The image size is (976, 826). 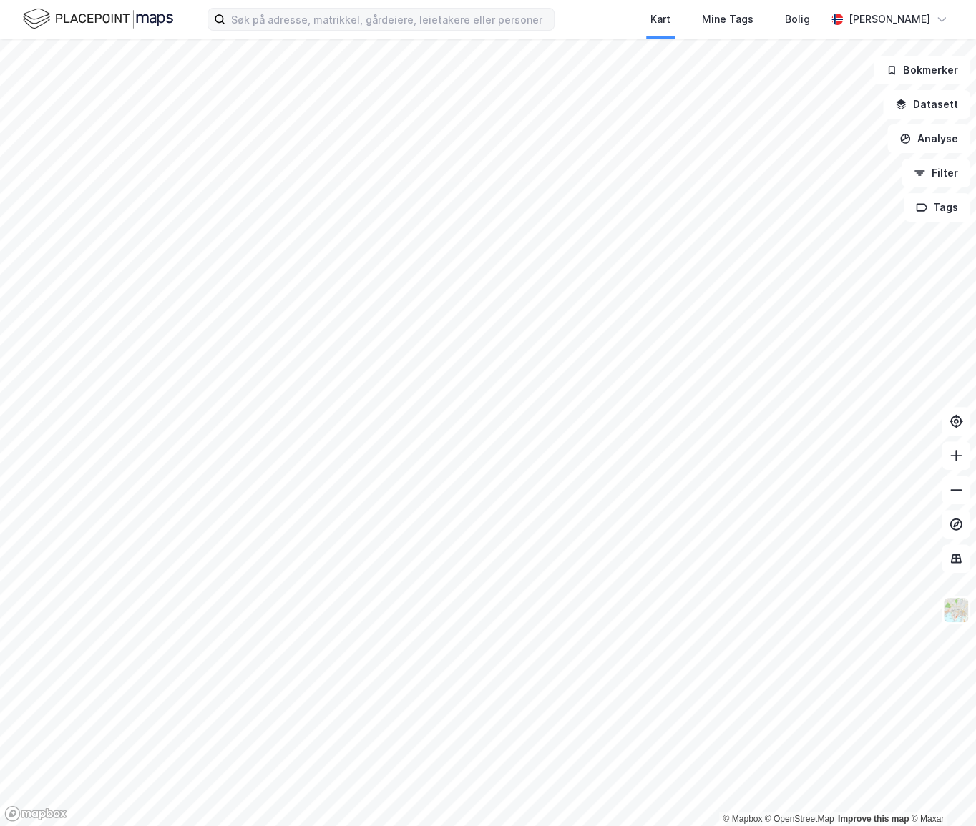 What do you see at coordinates (36, 813) in the screenshot?
I see `a: Mapbox homepage` at bounding box center [36, 813].